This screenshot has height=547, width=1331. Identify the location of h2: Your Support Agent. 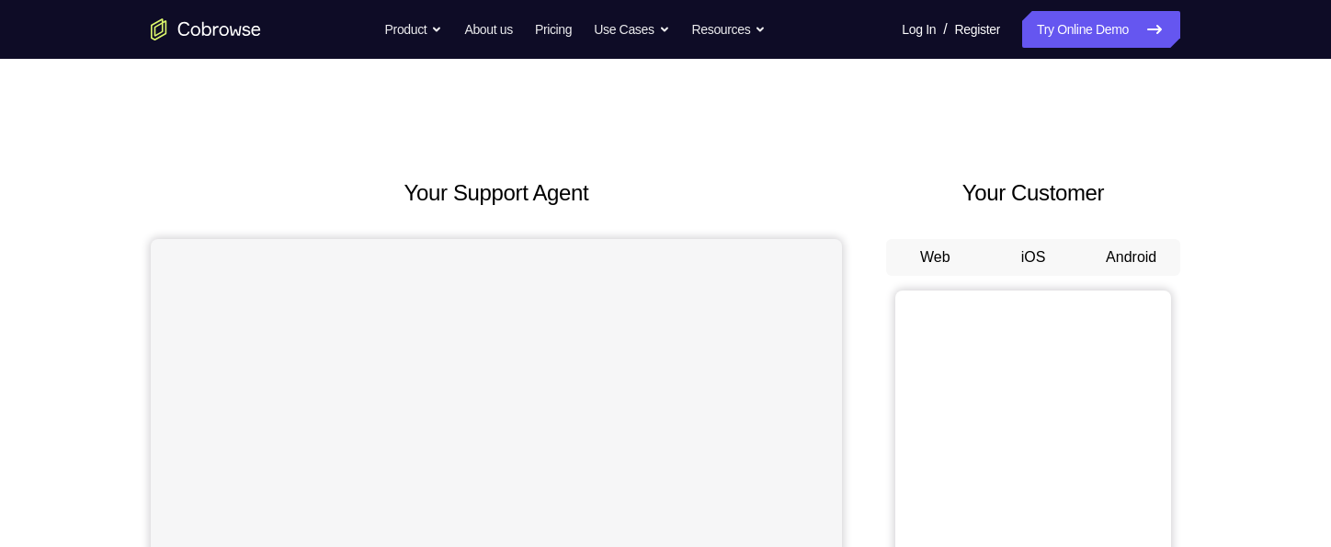
(496, 193).